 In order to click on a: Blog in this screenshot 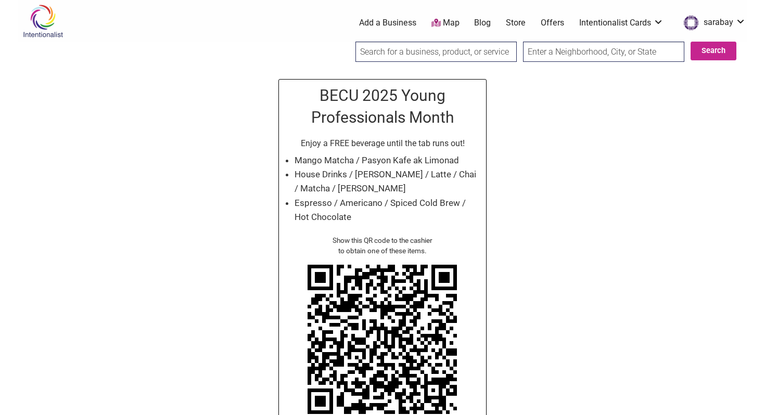, I will do `click(482, 23)`.